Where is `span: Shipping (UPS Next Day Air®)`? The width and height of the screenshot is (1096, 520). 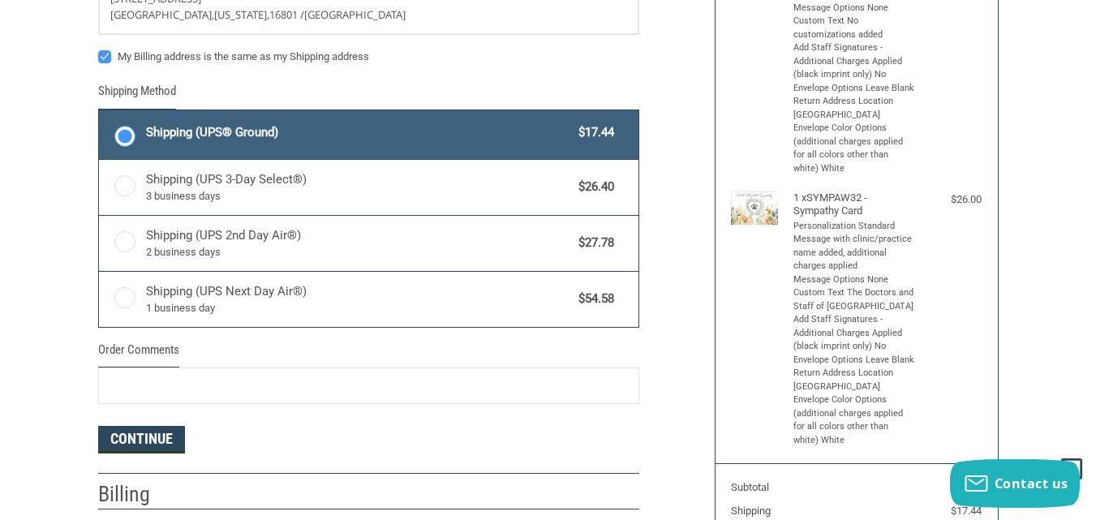 span: Shipping (UPS Next Day Air®) is located at coordinates (359, 299).